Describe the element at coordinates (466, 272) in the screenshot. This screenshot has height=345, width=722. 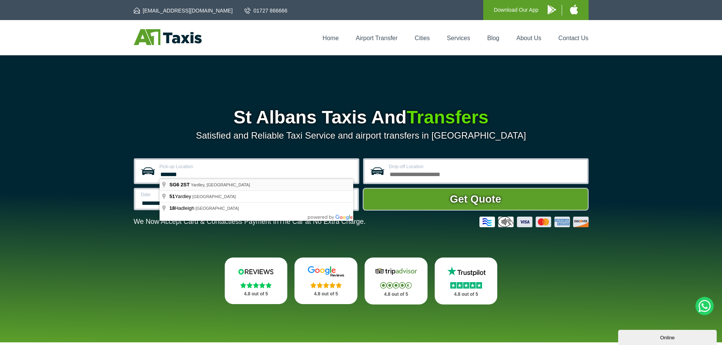
I see `img: Trustpilot` at that location.